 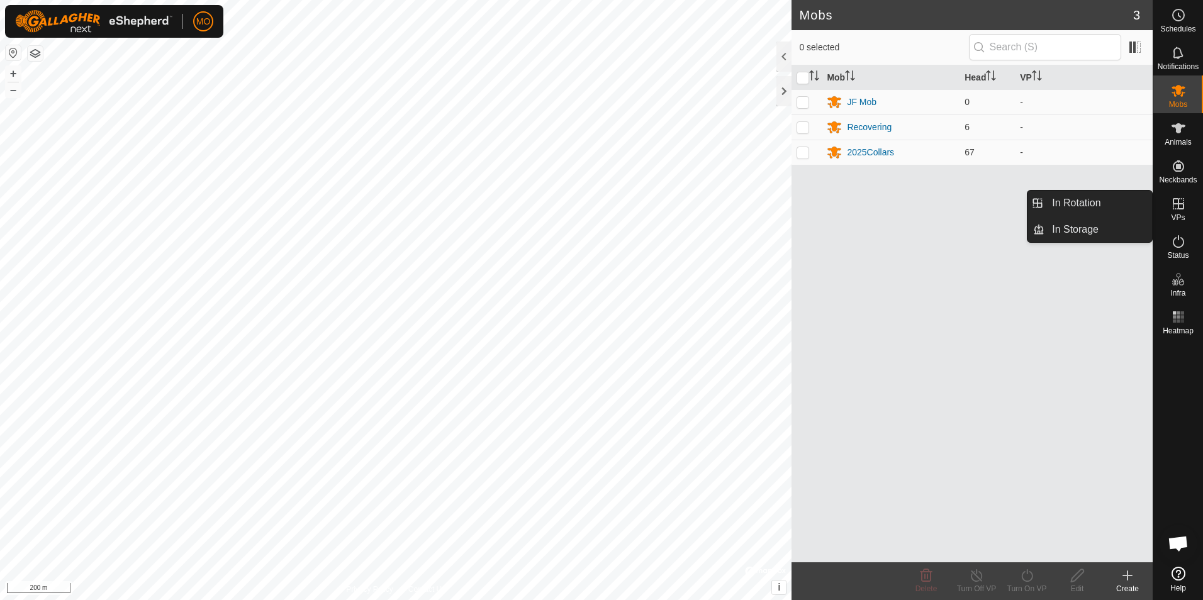 I want to click on div: Open chat, so click(x=1178, y=543).